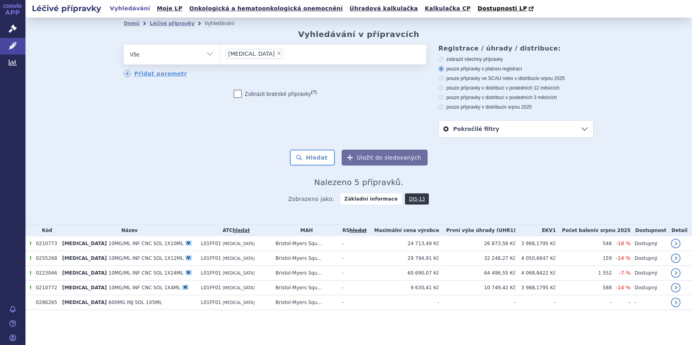 Image resolution: width=692 pixels, height=345 pixels. What do you see at coordinates (359, 34) in the screenshot?
I see `h2: Vyhledávání v přípravcích` at bounding box center [359, 34].